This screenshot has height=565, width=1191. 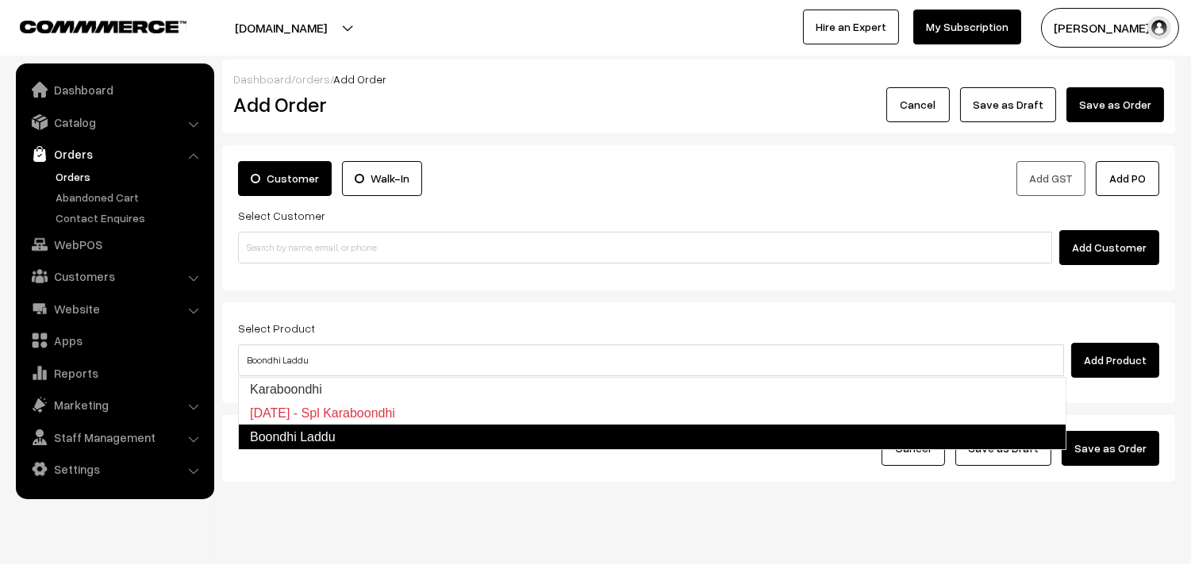 What do you see at coordinates (114, 309) in the screenshot?
I see `a: Website` at bounding box center [114, 309].